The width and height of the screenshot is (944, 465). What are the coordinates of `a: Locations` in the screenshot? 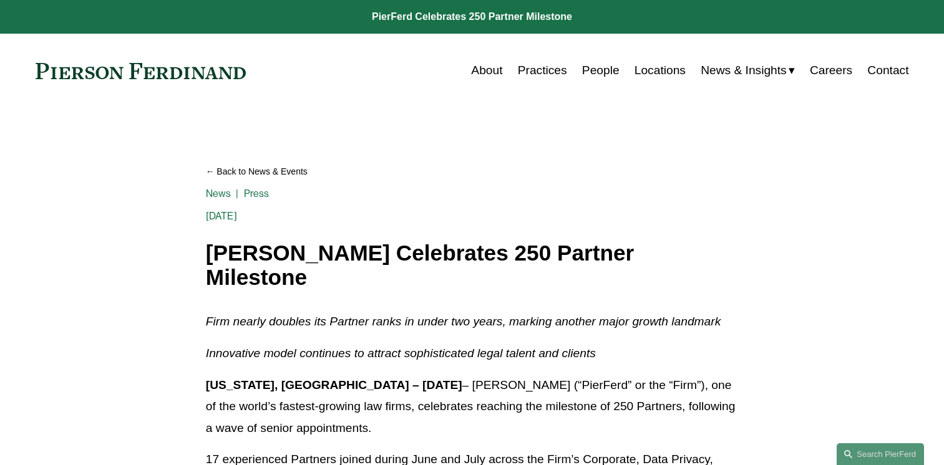 It's located at (660, 70).